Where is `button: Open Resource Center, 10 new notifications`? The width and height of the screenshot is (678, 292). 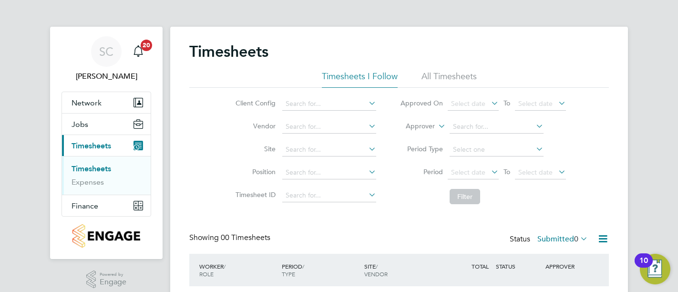 button: Open Resource Center, 10 new notifications is located at coordinates (655, 269).